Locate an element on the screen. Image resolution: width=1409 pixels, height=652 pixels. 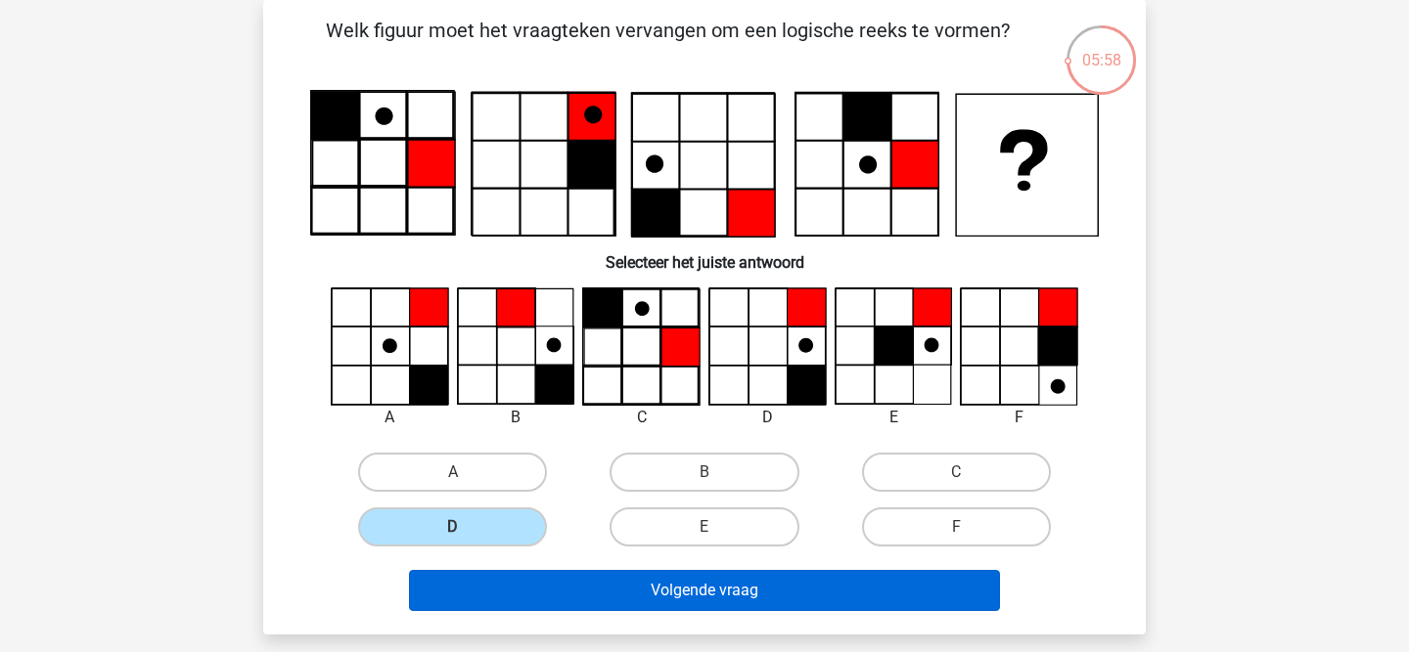
div: 05:58 is located at coordinates (1101, 48).